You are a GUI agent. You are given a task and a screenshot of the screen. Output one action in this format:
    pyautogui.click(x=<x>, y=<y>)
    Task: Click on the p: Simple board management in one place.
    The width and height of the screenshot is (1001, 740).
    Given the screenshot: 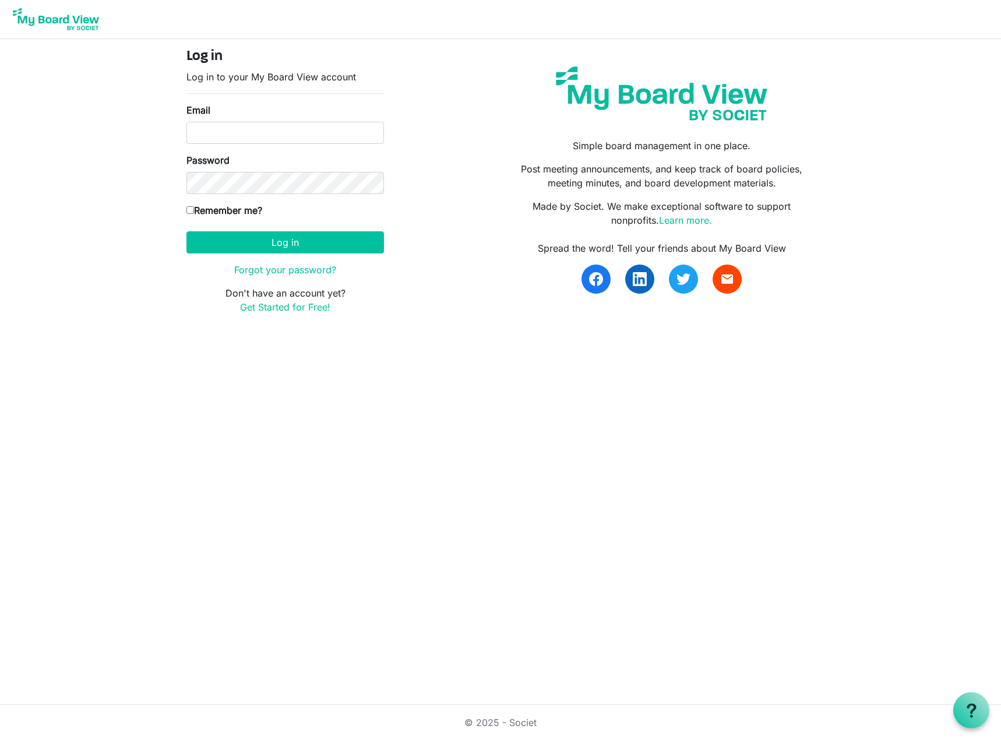 What is the action you would take?
    pyautogui.click(x=662, y=146)
    